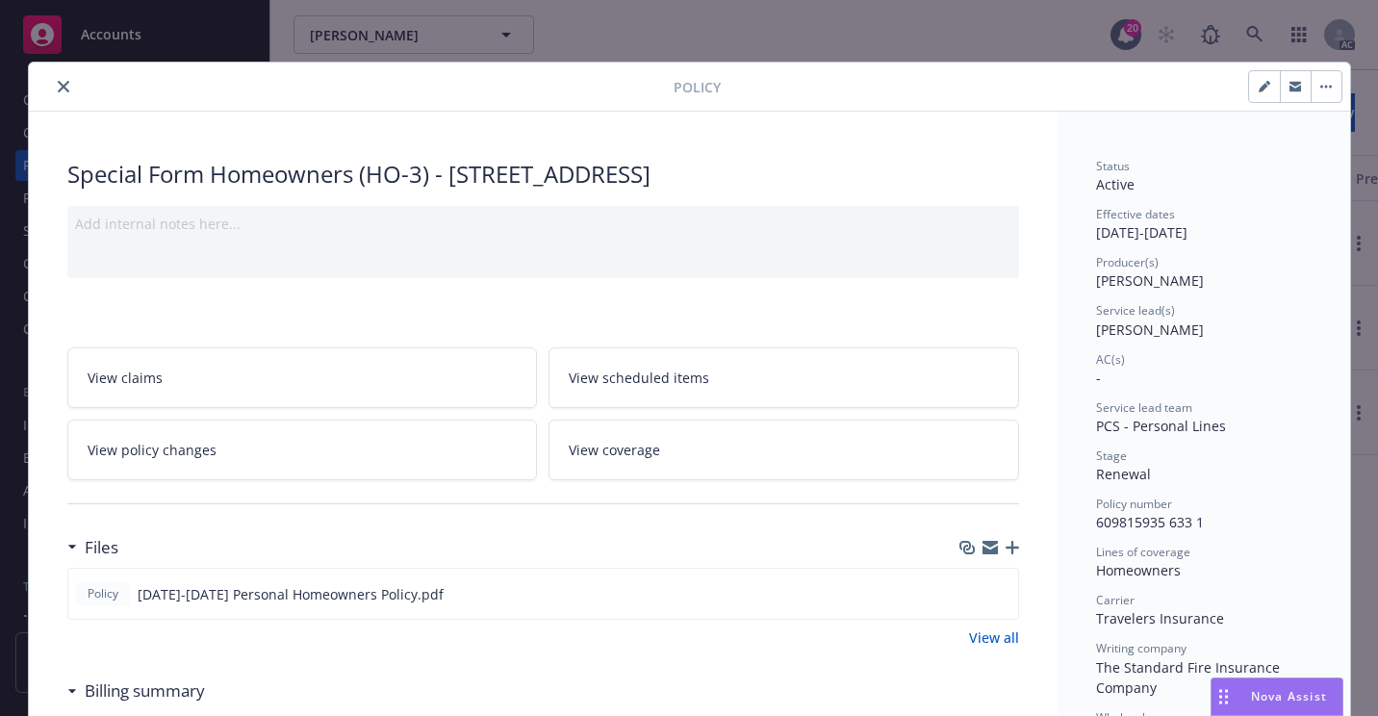 The width and height of the screenshot is (1378, 716). Describe the element at coordinates (1144, 407) in the screenshot. I see `span: Service lead team` at that location.